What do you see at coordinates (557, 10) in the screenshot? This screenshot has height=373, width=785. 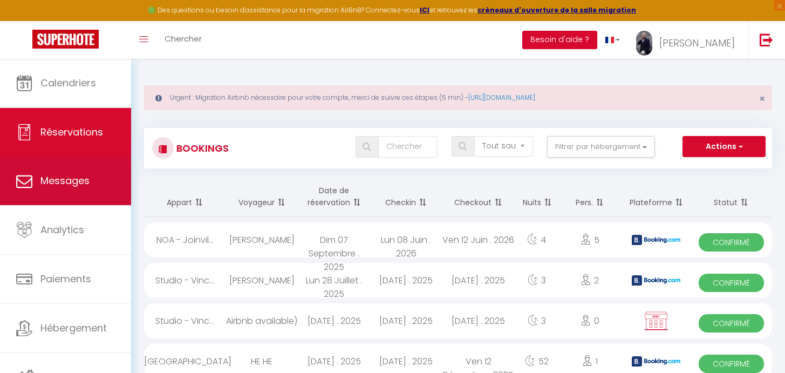 I see `strong: créneaux d'ouverture de la salle migration` at bounding box center [557, 10].